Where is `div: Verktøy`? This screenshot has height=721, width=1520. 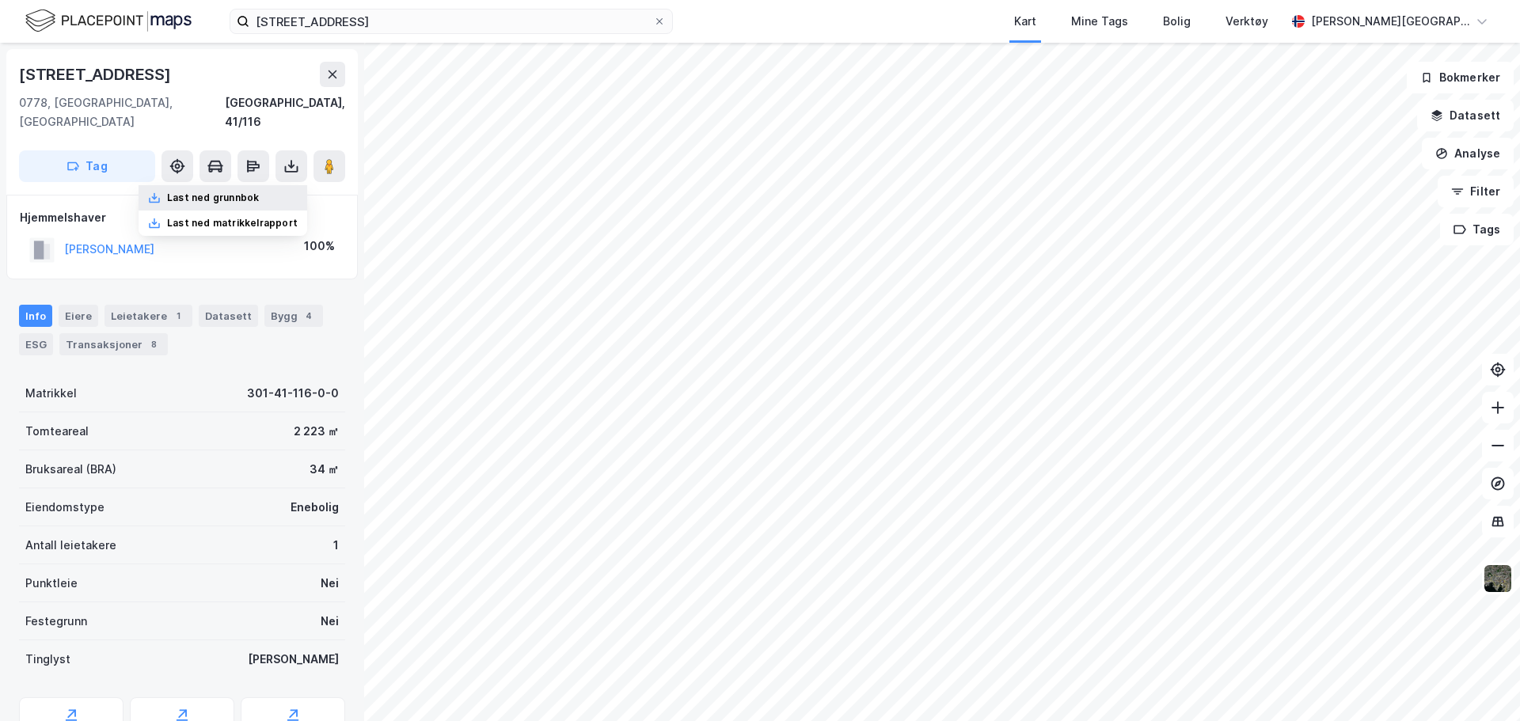
div: Verktøy is located at coordinates (1247, 21).